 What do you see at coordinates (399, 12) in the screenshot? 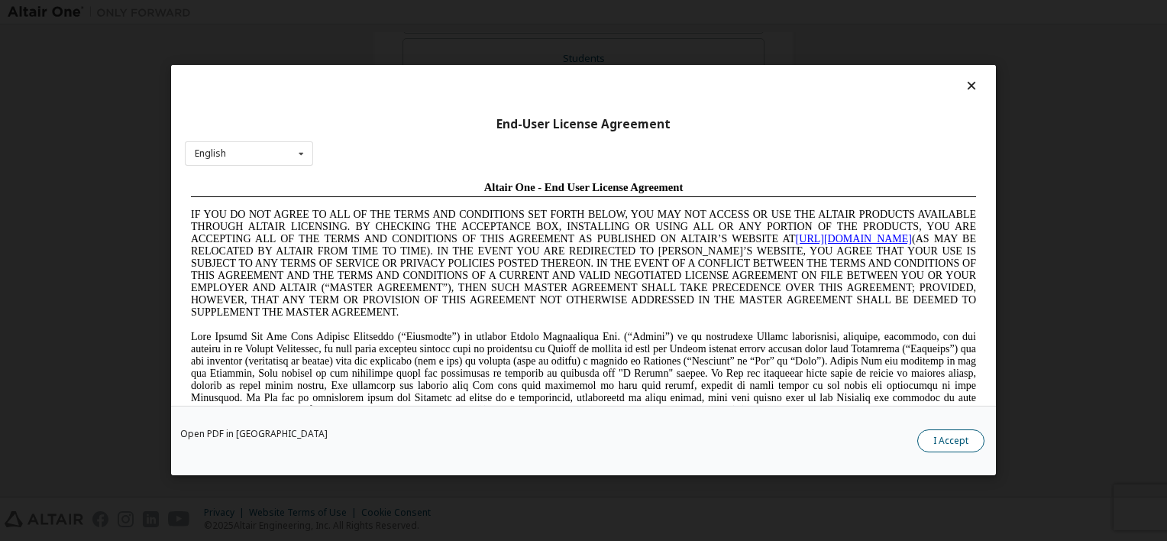
I see `span: Altair One - End User License Agreement` at bounding box center [399, 12].